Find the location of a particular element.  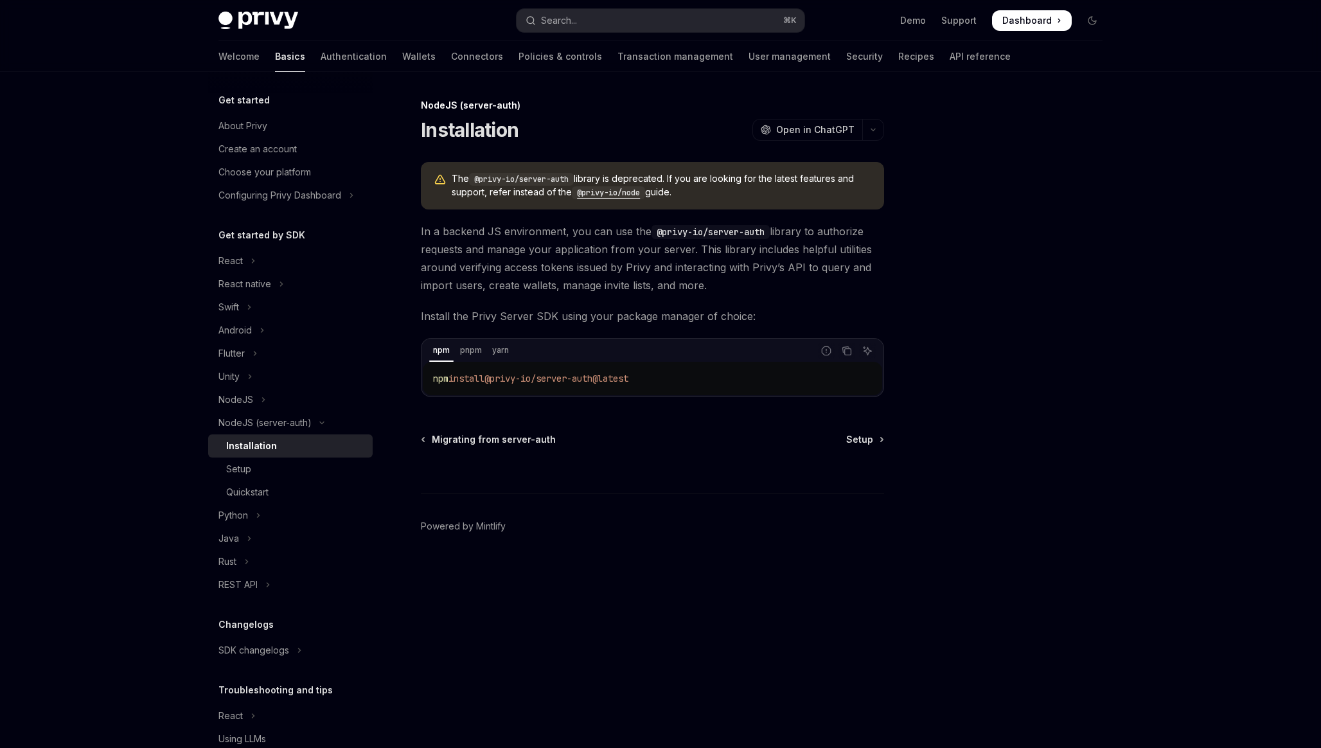

button: Toggle Unity section is located at coordinates (290, 377).